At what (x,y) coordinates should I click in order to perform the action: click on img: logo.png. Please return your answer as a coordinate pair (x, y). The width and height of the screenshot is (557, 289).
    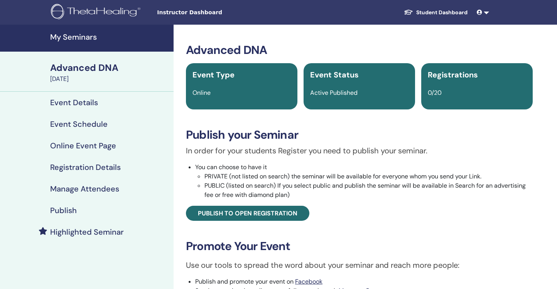
    Looking at the image, I should click on (97, 12).